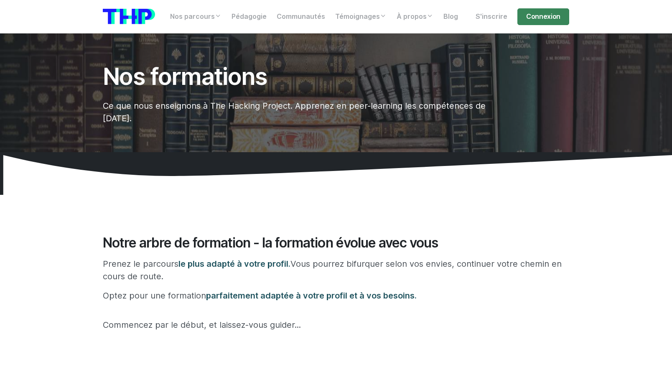  I want to click on a: Connexion, so click(543, 17).